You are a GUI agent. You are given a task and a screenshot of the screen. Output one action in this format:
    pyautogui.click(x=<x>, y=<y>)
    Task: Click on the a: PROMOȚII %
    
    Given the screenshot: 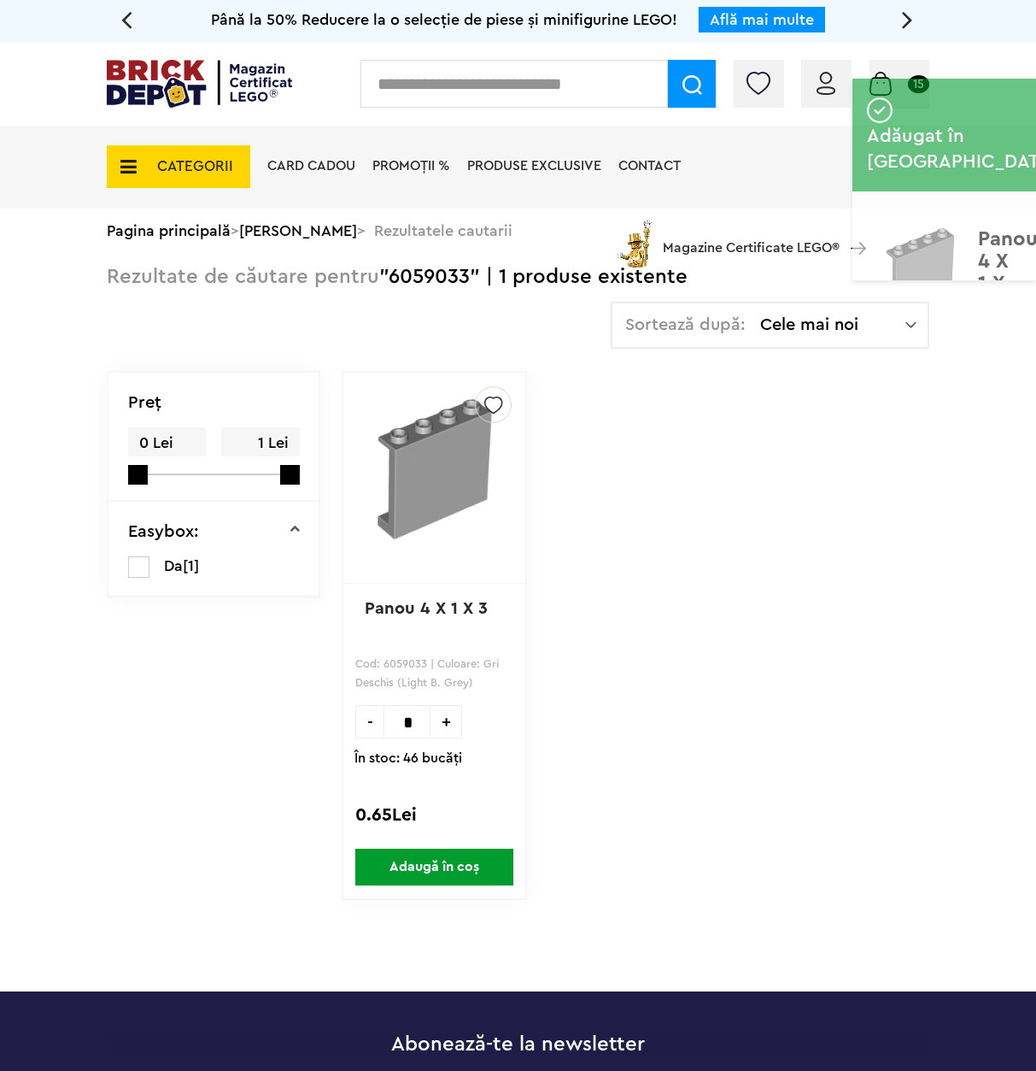 What is the action you would take?
    pyautogui.click(x=411, y=166)
    